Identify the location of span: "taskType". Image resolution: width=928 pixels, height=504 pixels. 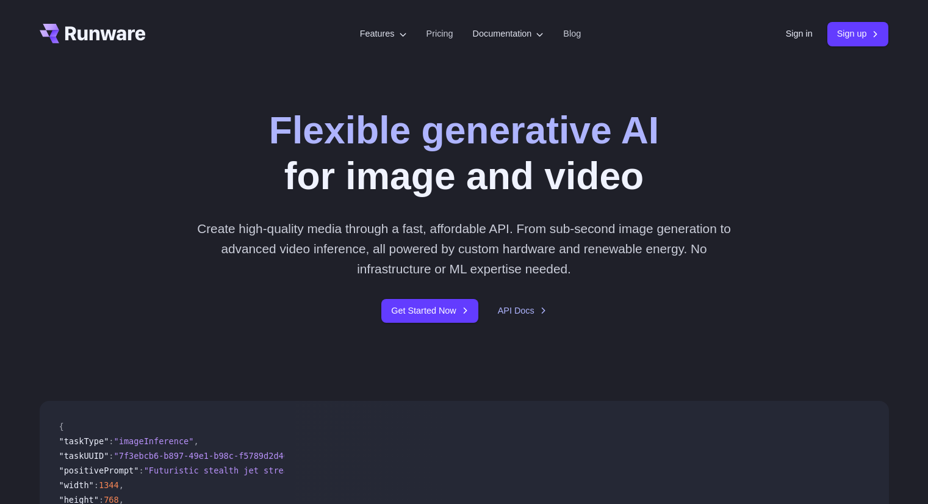
(84, 441).